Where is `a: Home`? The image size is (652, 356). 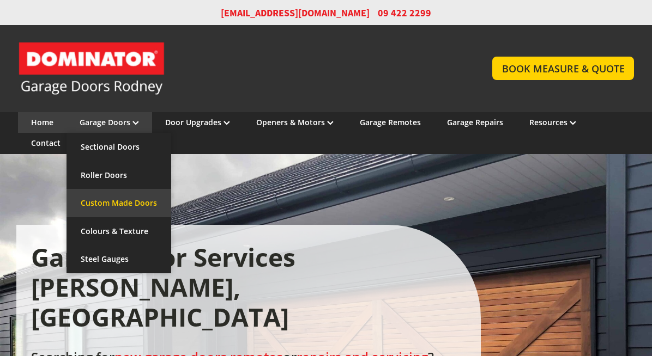
a: Home is located at coordinates (42, 122).